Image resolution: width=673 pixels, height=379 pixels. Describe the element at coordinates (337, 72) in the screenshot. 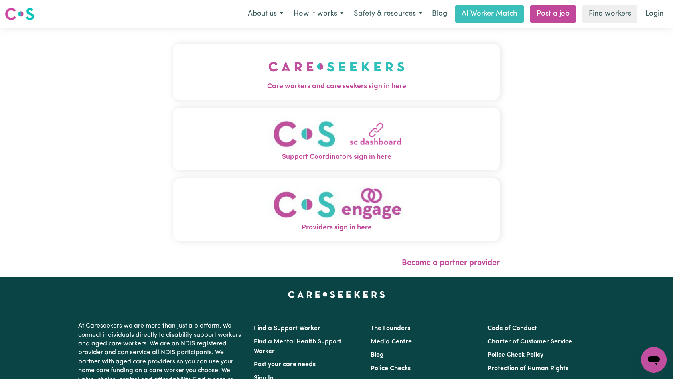

I see `button: Care workers and care seekers sign in here` at that location.